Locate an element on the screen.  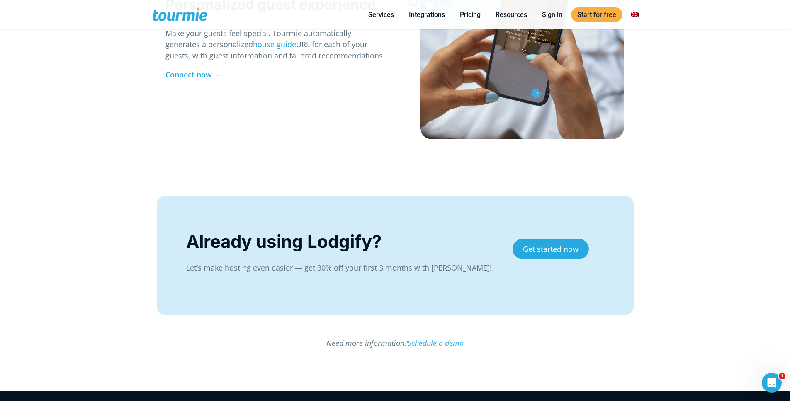
a: Connect now → is located at coordinates (193, 75).